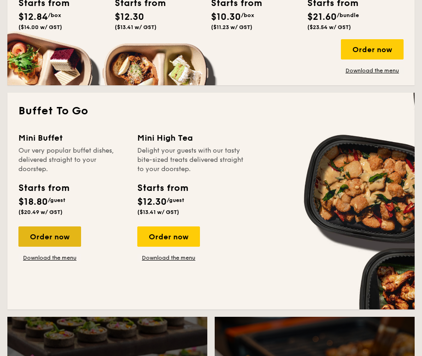  What do you see at coordinates (211, 111) in the screenshot?
I see `h2: Buffet To Go` at bounding box center [211, 111].